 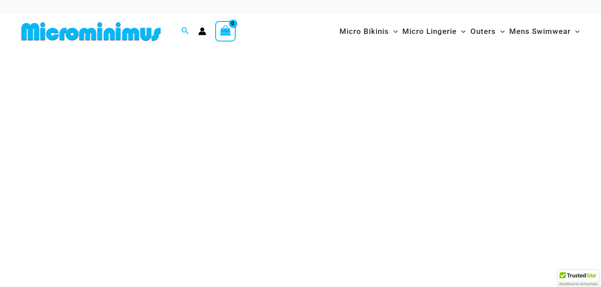 I want to click on a: View Shopping Cart, empty, so click(x=226, y=31).